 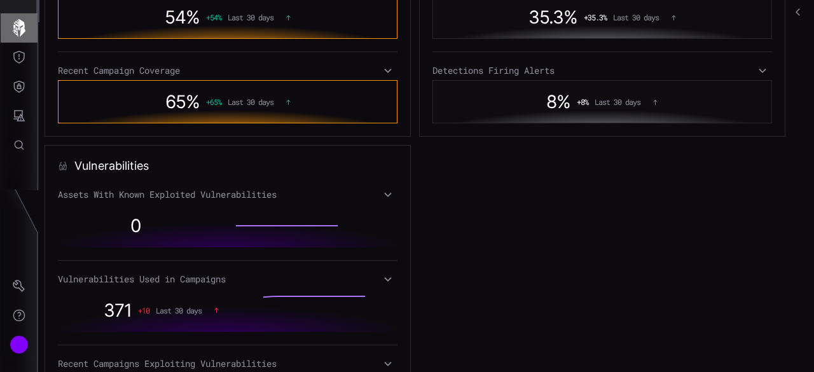 What do you see at coordinates (228, 195) in the screenshot?
I see `div: Assets With Known Exploited Vulnerabilities` at bounding box center [228, 195].